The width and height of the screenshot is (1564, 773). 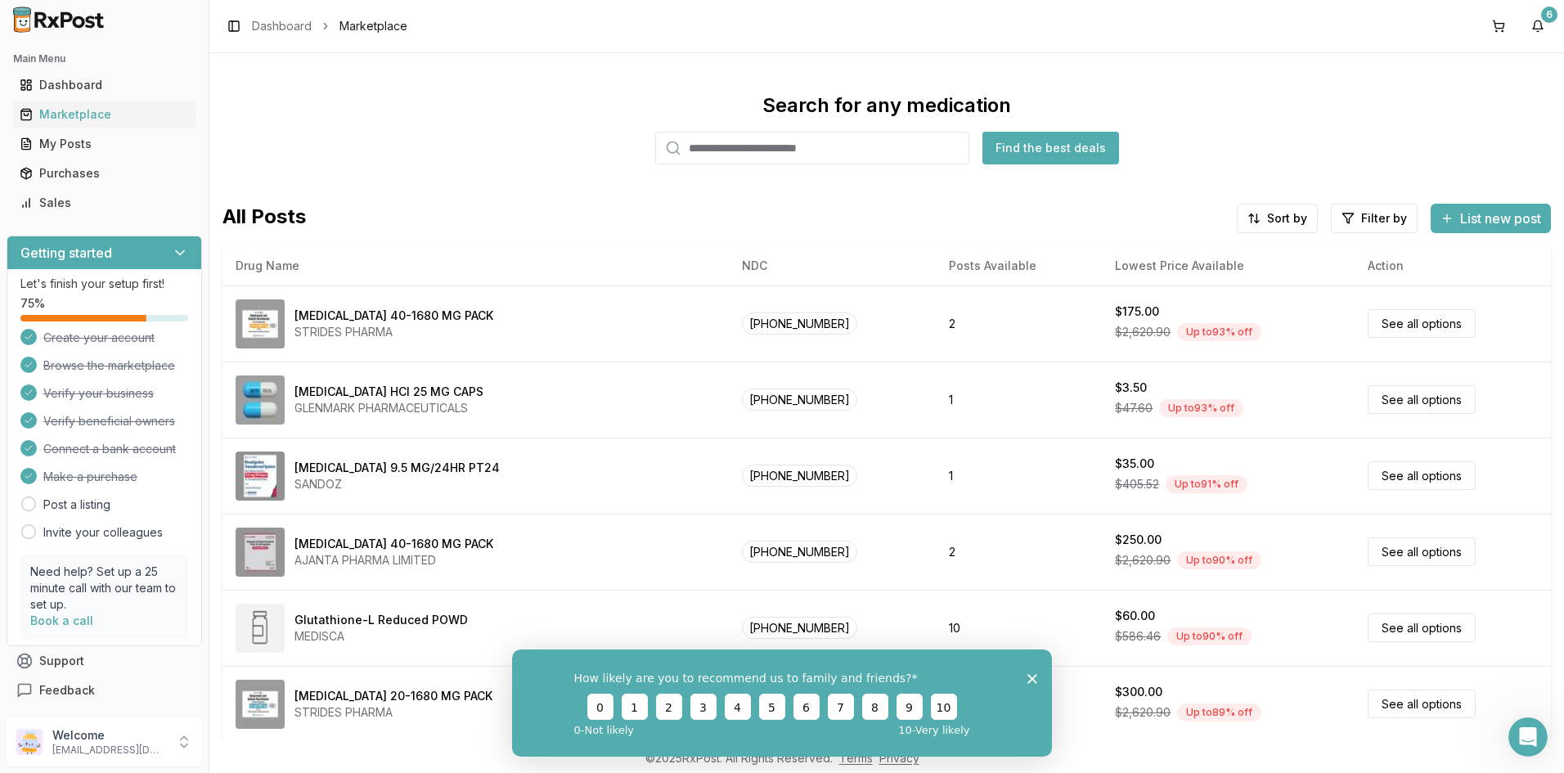 I want to click on p: Welcome, so click(x=109, y=736).